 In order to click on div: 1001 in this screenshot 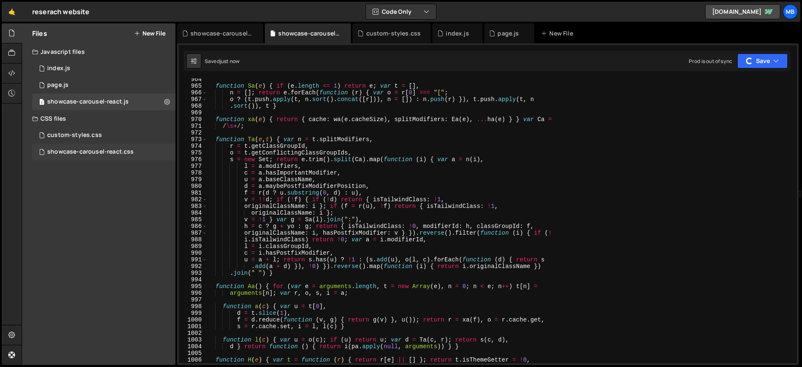, I will do `click(193, 327)`.